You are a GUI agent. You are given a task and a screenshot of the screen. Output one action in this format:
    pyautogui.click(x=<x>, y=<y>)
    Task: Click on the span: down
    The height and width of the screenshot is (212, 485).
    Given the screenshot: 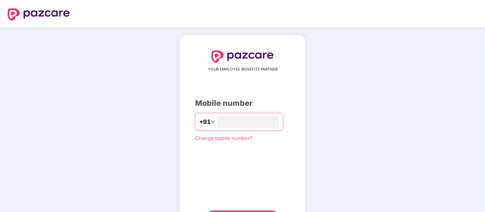 What is the action you would take?
    pyautogui.click(x=213, y=122)
    